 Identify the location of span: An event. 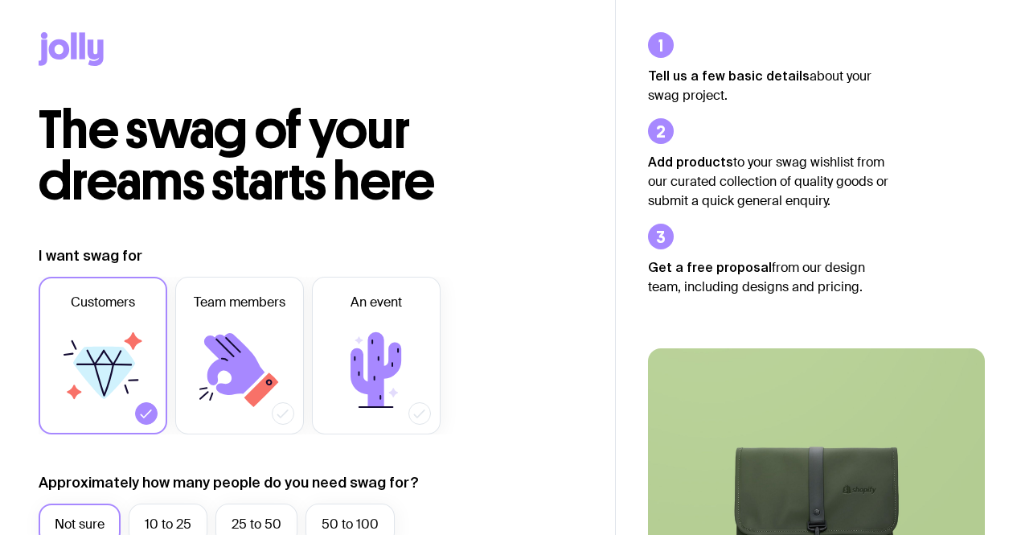
(376, 302).